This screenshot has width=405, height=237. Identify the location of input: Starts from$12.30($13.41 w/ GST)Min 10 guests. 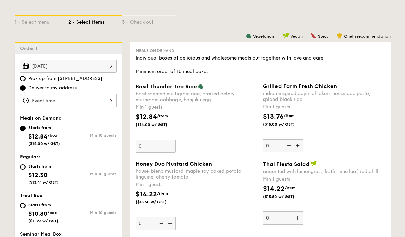
(23, 167).